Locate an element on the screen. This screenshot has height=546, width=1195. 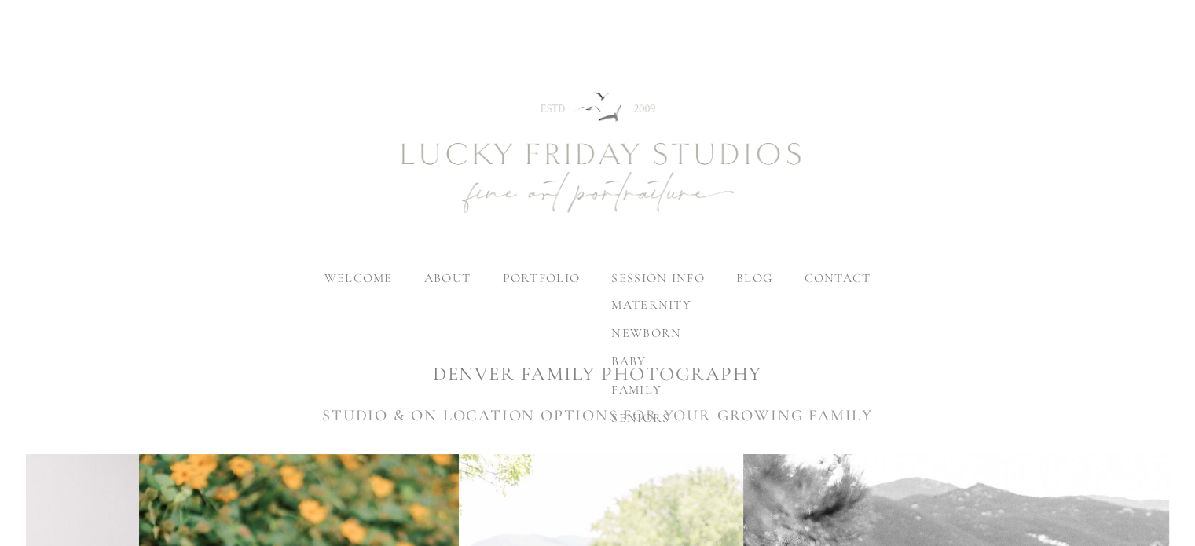
h1: DENVER FAMILY PHOTOGRAPHY is located at coordinates (597, 374).